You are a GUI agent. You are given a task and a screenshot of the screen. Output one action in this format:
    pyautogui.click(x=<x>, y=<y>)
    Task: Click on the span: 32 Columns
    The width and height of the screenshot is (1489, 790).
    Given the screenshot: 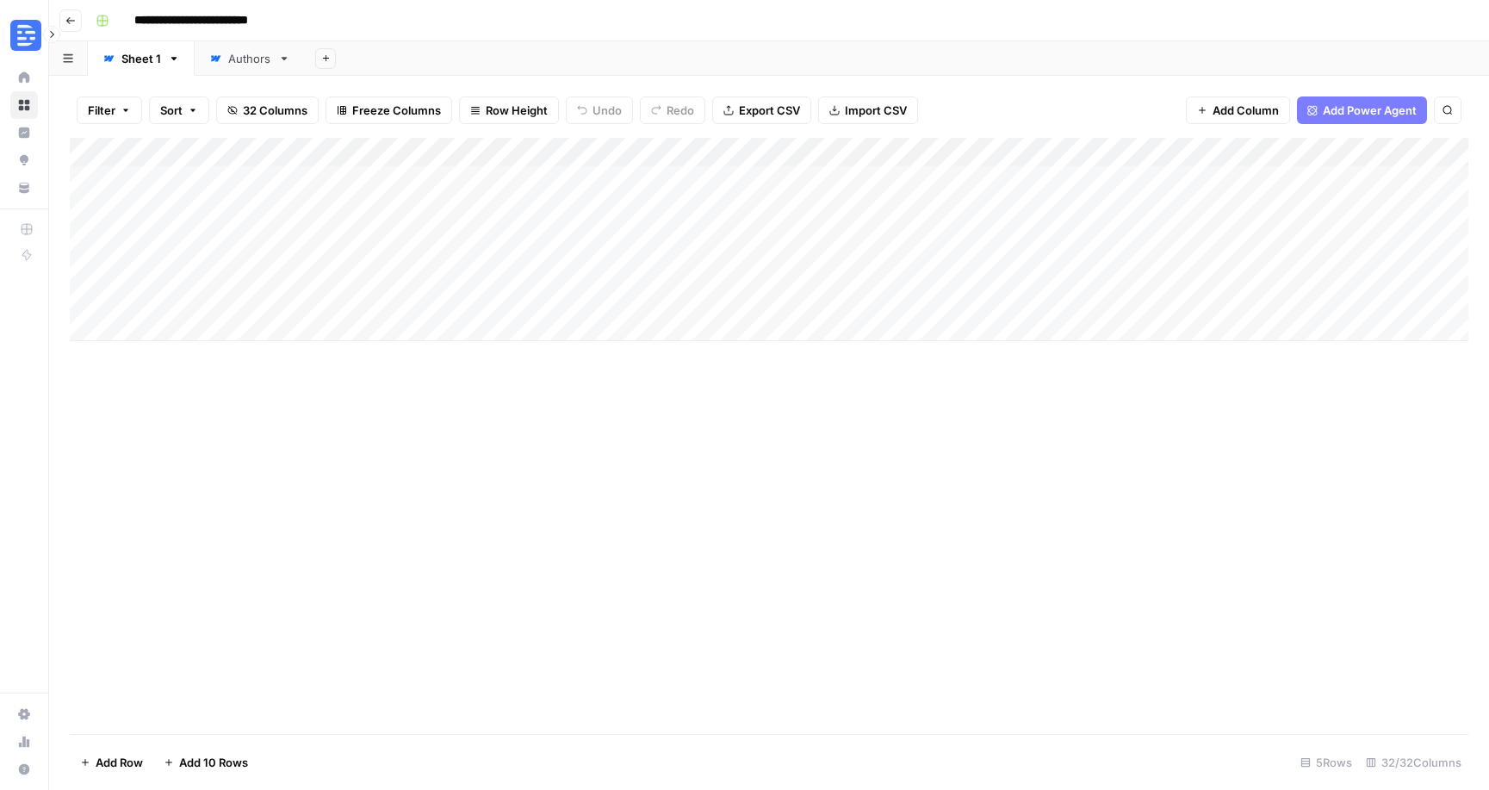 What is the action you would take?
    pyautogui.click(x=275, y=110)
    